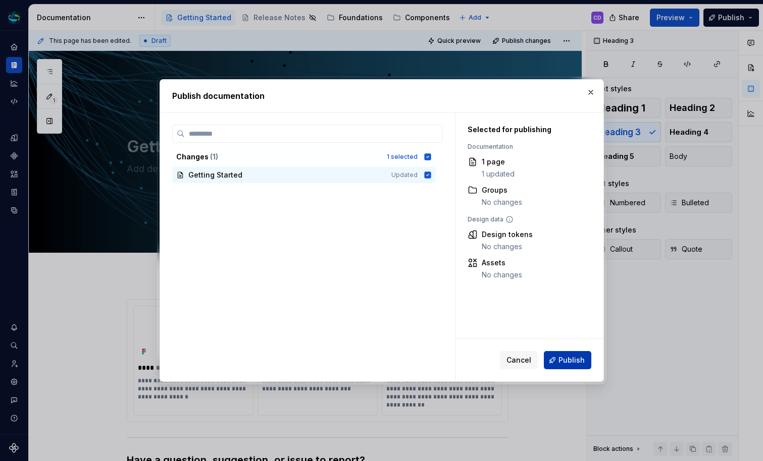 This screenshot has width=763, height=461. Describe the element at coordinates (518, 360) in the screenshot. I see `button: Cancel` at that location.